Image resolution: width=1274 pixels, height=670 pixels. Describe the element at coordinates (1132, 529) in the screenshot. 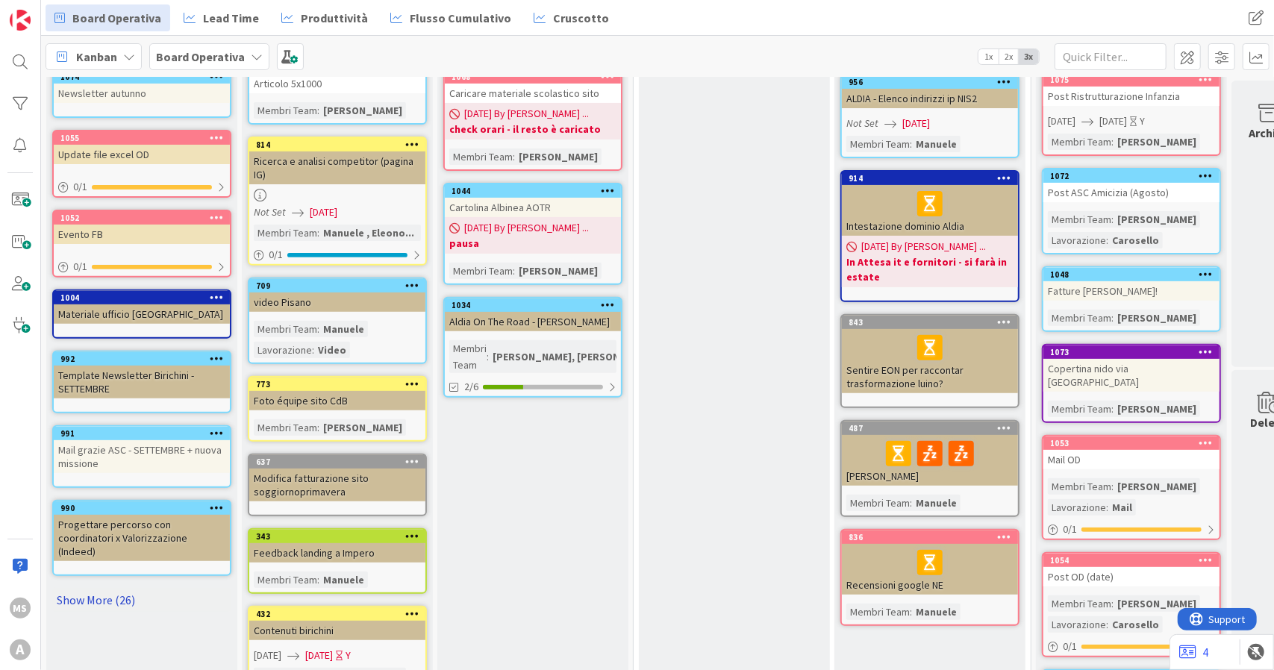

I see `div: 0/1` at that location.